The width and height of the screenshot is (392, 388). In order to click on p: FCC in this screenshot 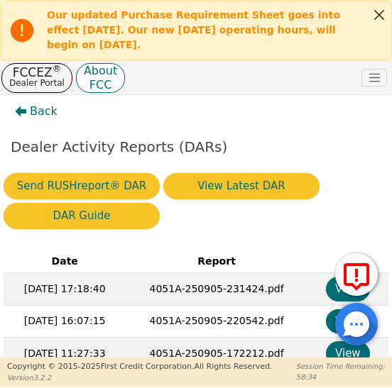, I will do `click(100, 85)`.